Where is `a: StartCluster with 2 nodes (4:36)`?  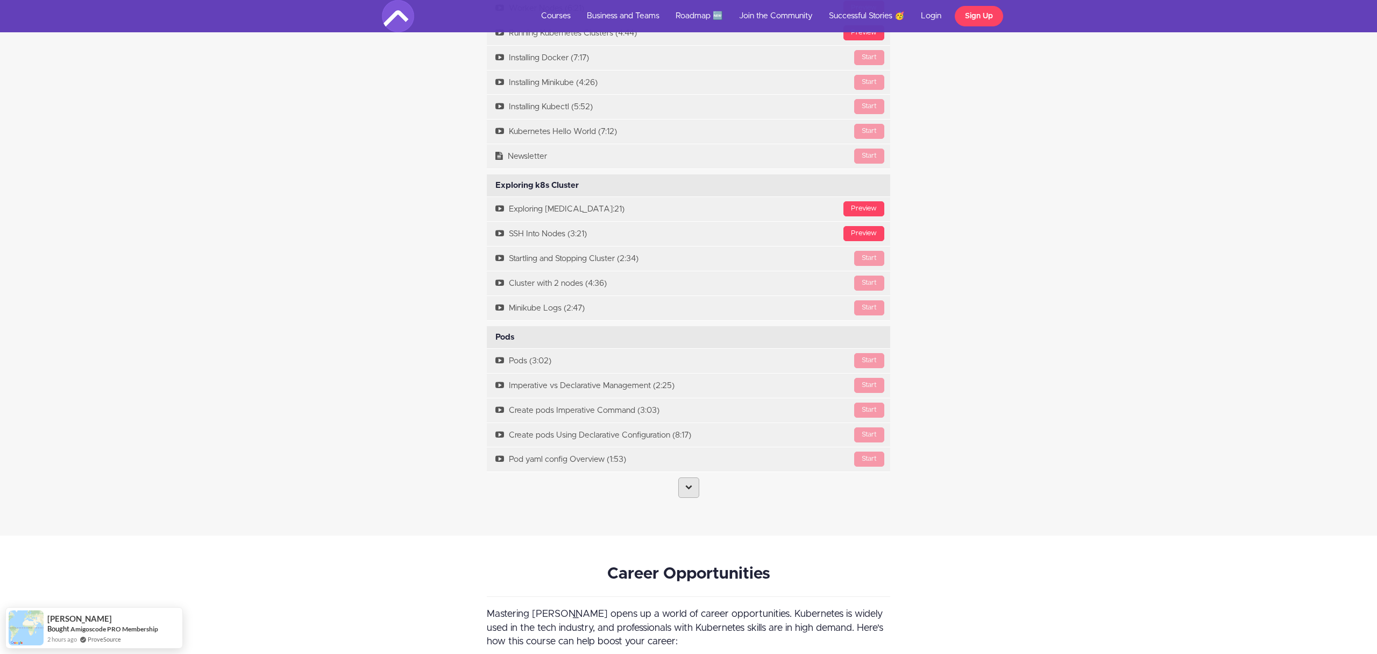
a: StartCluster with 2 nodes (4:36) is located at coordinates (689, 283).